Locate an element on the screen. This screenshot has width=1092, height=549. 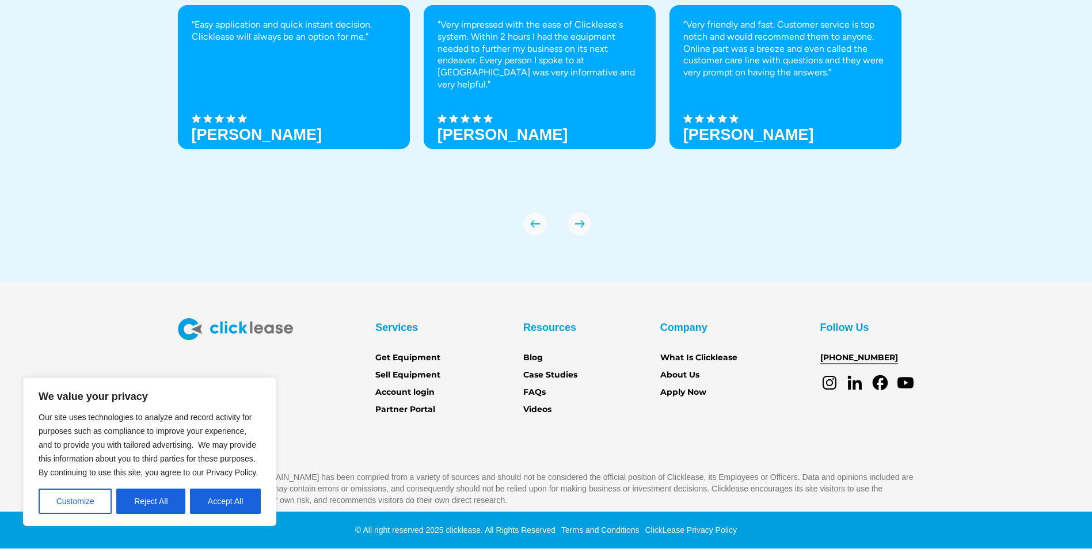
a: What Is Clicklease is located at coordinates (699, 358).